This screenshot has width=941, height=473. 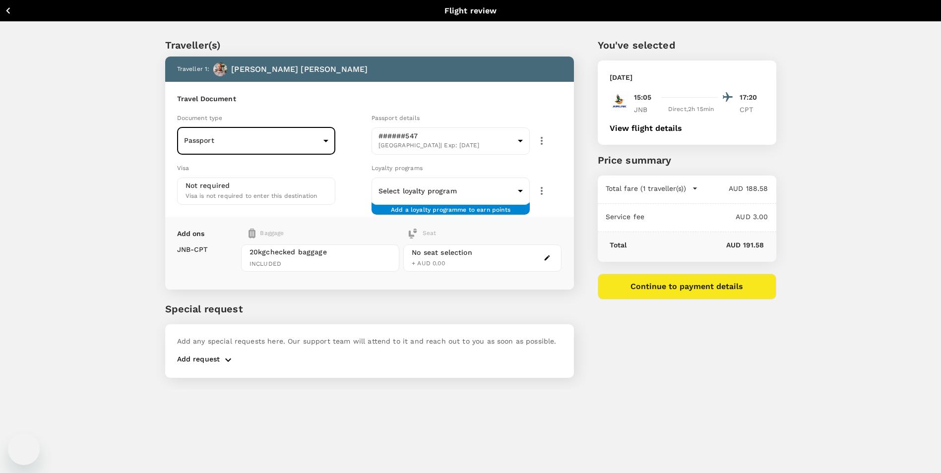 I want to click on p: Total fare (1 traveller(s)), so click(x=646, y=188).